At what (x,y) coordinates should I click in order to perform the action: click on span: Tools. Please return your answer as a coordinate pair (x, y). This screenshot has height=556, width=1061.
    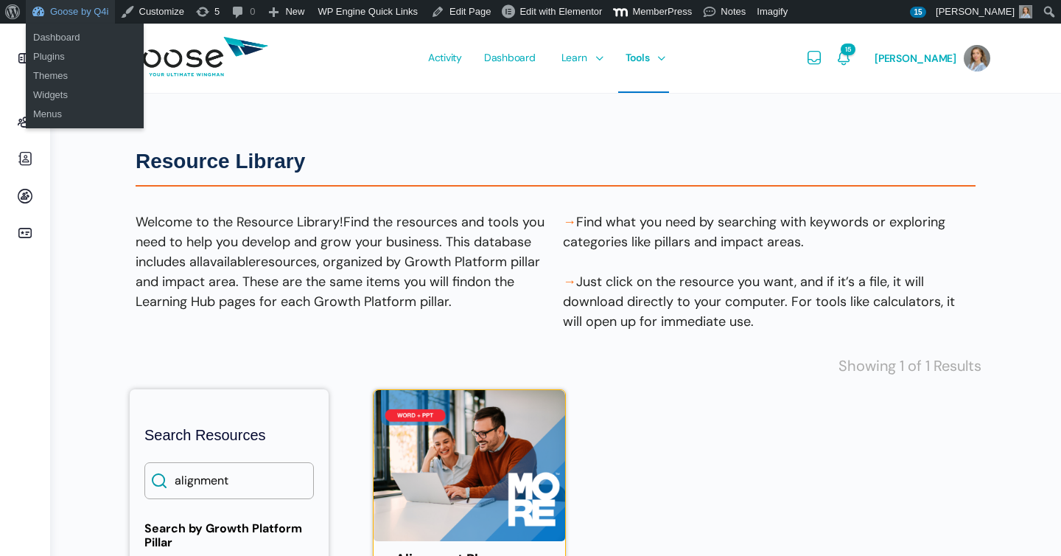
    Looking at the image, I should click on (638, 57).